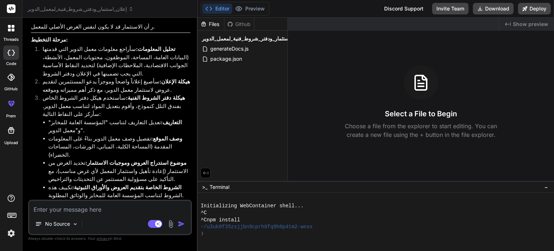 The image size is (554, 251). I want to click on p: Always double-check its answers. Your in Bind, so click(110, 238).